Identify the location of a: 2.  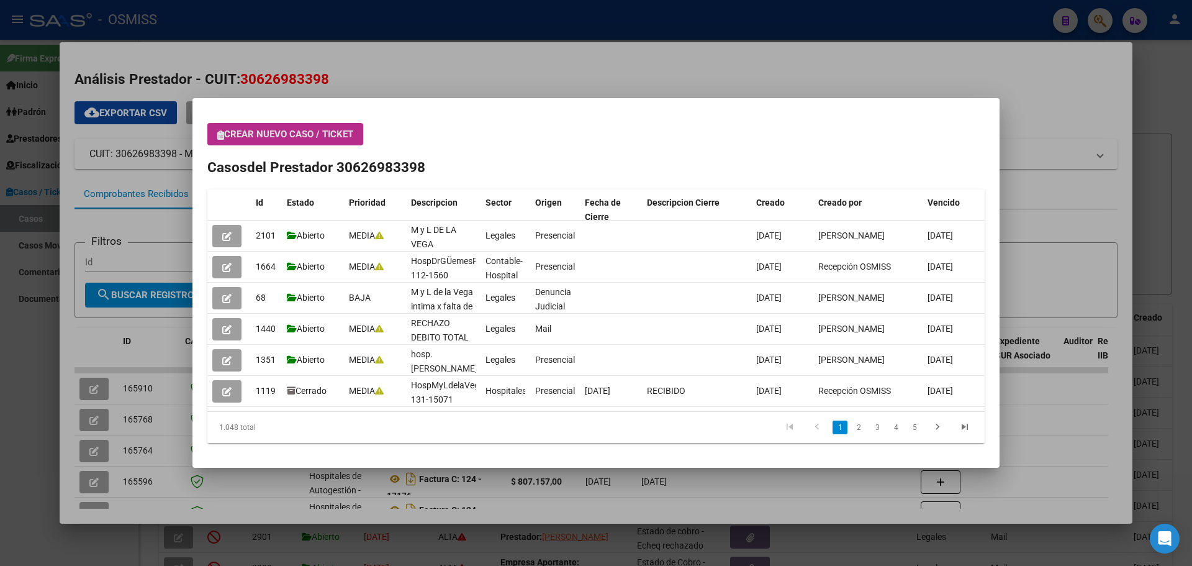
(859, 427).